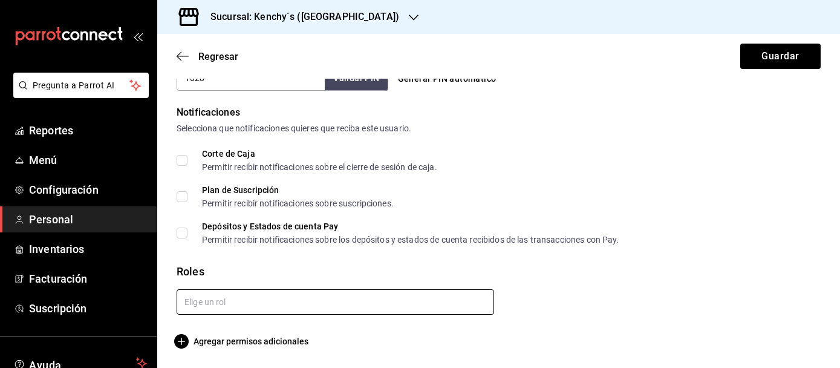 This screenshot has width=840, height=368. What do you see at coordinates (335, 302) in the screenshot?
I see `input: Elige un rol` at bounding box center [335, 302].